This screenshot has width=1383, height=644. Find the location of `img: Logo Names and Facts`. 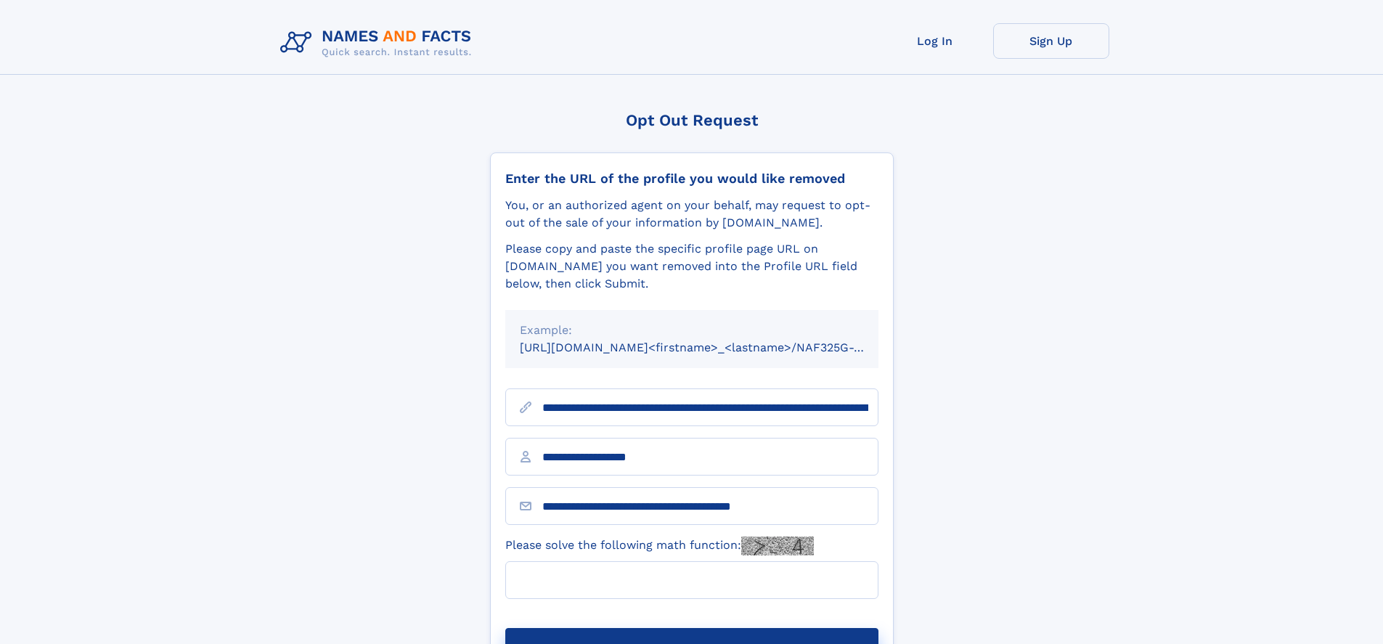

img: Logo Names and Facts is located at coordinates (379, 43).